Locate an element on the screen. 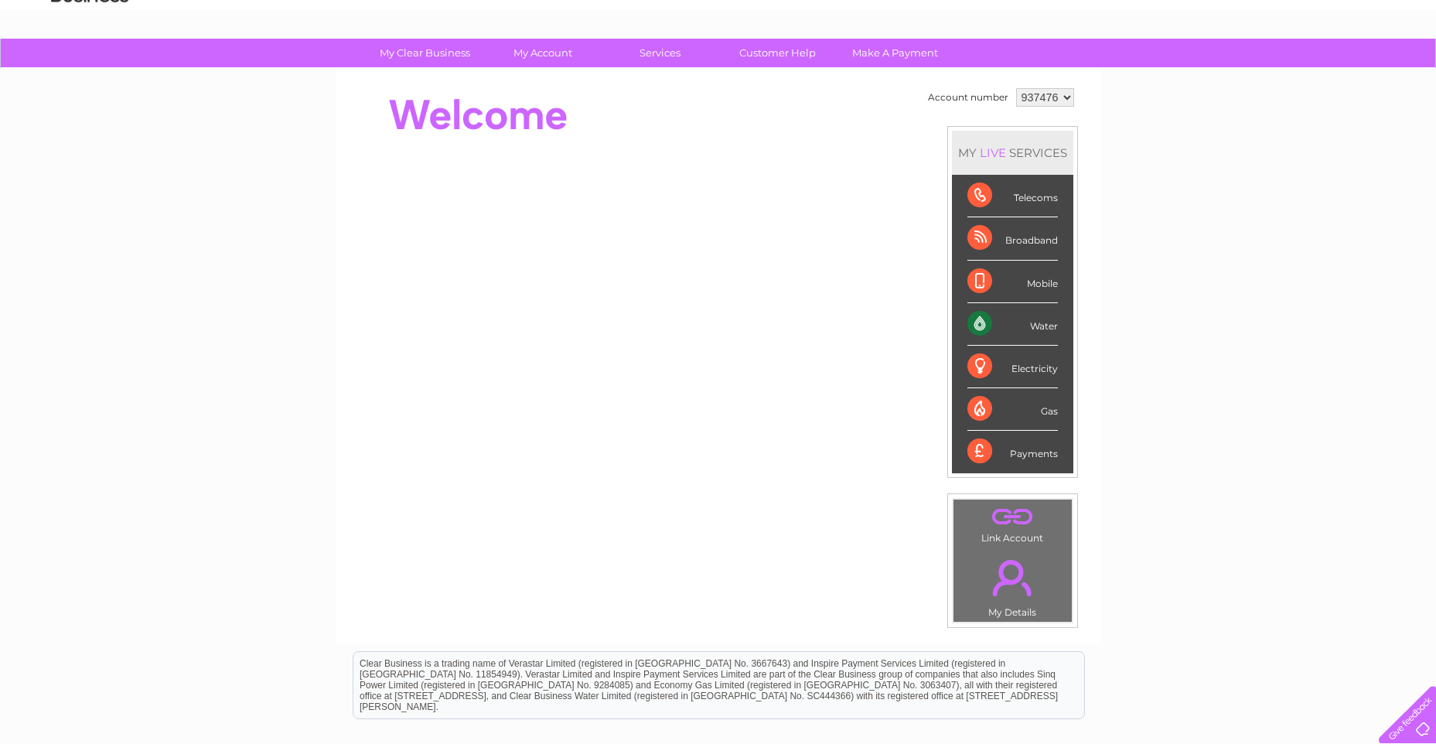 The width and height of the screenshot is (1436, 744). div: Mobile is located at coordinates (1012, 281).